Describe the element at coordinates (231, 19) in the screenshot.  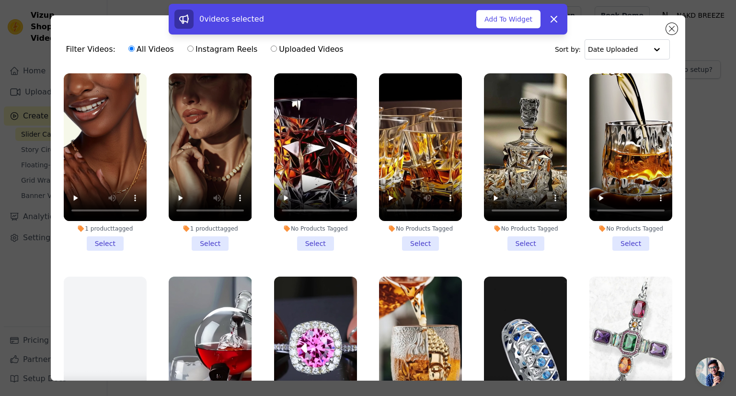
I see `span: 0 videos selected` at that location.